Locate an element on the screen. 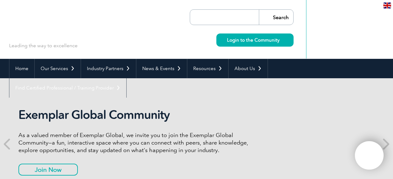 The image size is (393, 179). img: svg+xml;nitro-empty-id=MzcwOjIyMw==-1;base64,PHN2ZyB2aWV3Qm94PSIwIDAgMTEgMTEiIHdpZHRoPSIxMSIgaGVp... is located at coordinates (281, 40).